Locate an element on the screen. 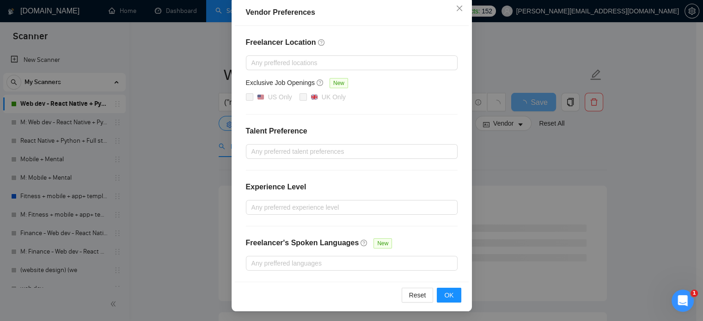 Image resolution: width=703 pixels, height=321 pixels. h4: Freelancer Location is located at coordinates (352, 43).